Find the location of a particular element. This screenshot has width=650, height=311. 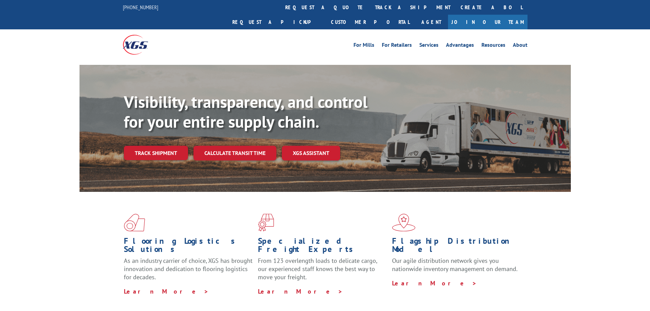

a: XGS ASSISTANT is located at coordinates (311, 153).